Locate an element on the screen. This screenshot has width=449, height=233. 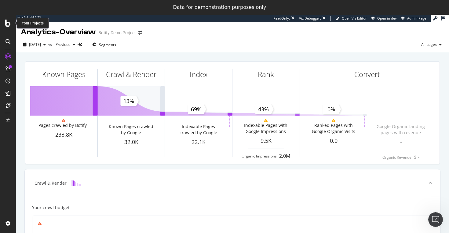
div: 2.0M is located at coordinates (285, 156).